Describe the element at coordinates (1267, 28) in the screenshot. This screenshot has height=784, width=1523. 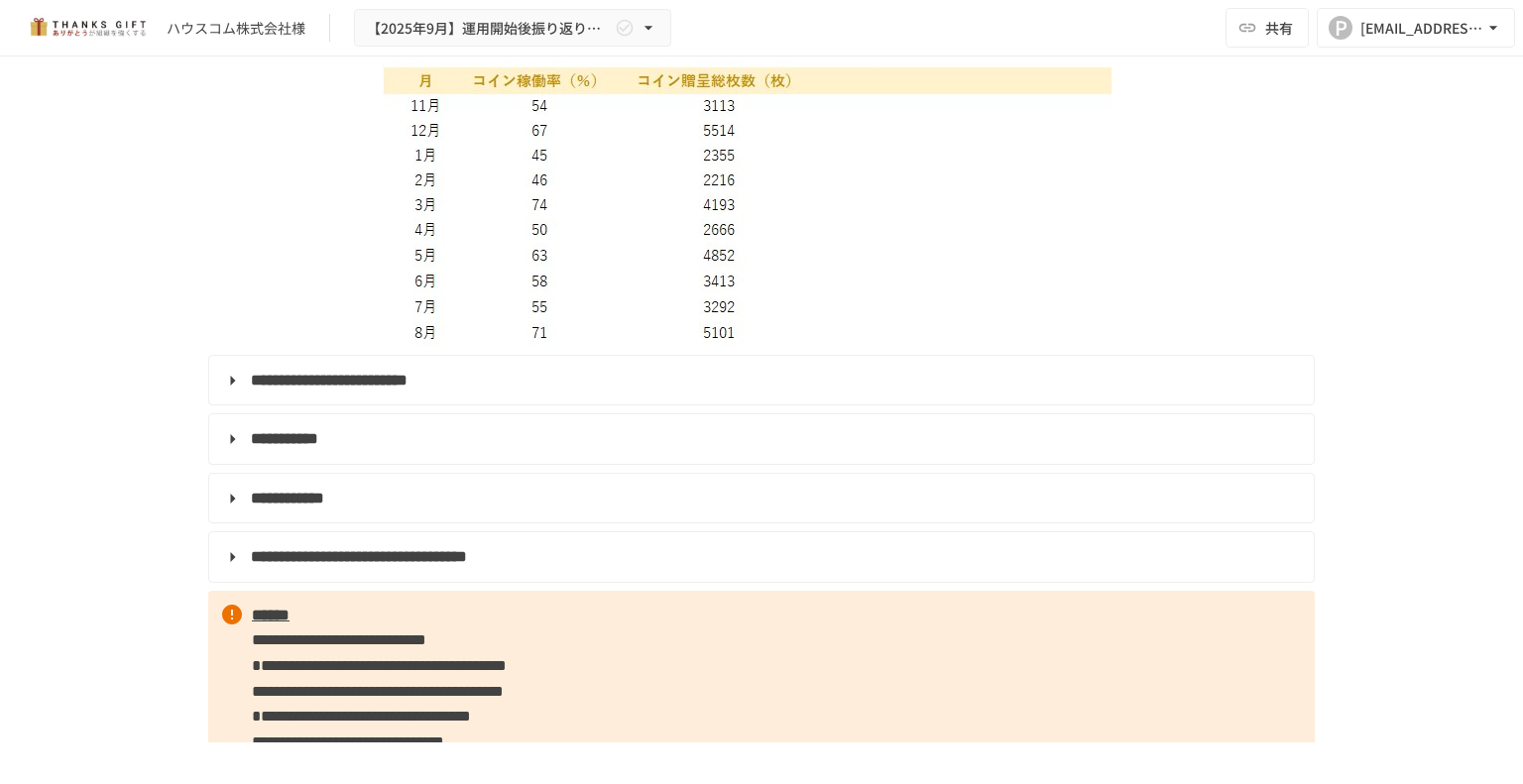
I see `button: 共有` at that location.